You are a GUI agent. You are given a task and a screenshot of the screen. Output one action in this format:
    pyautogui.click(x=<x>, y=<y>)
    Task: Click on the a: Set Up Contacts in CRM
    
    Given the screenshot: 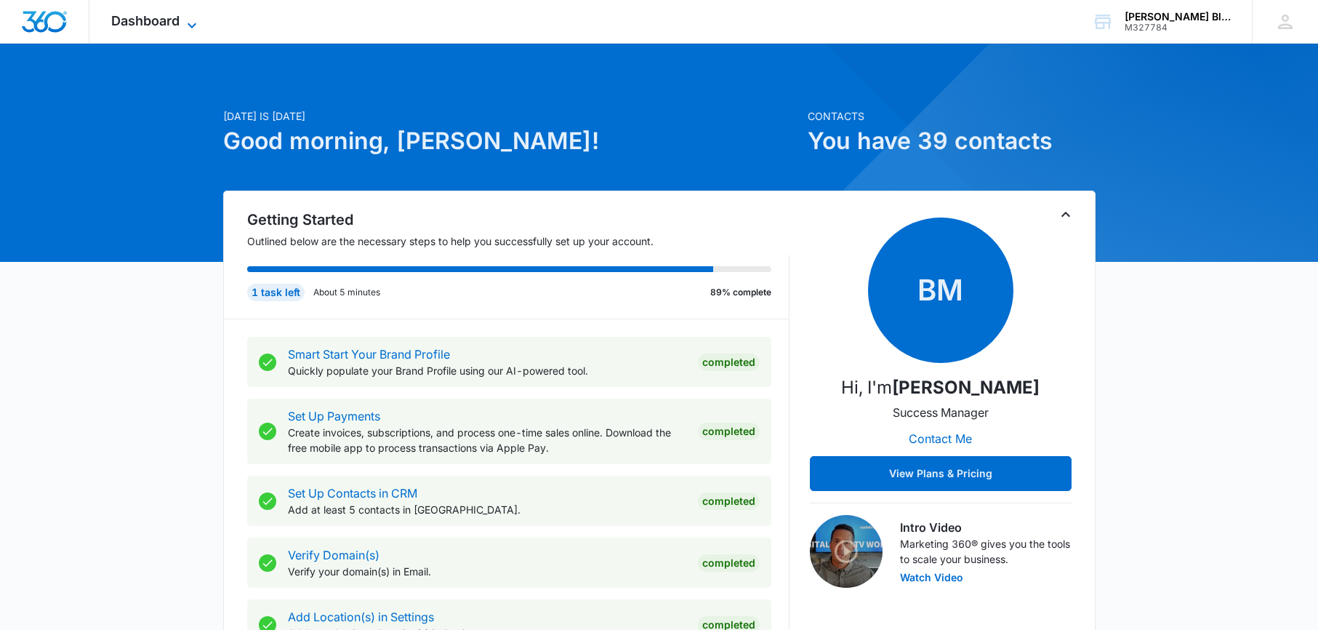 What is the action you would take?
    pyautogui.click(x=353, y=493)
    